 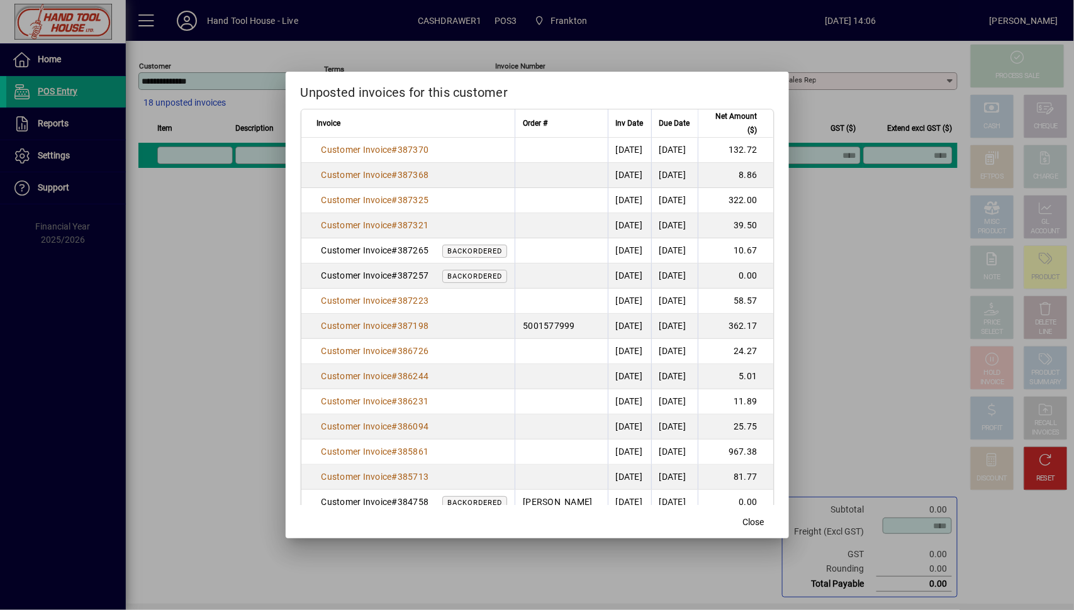 I want to click on a: Customer Invoice#387321, so click(x=375, y=225).